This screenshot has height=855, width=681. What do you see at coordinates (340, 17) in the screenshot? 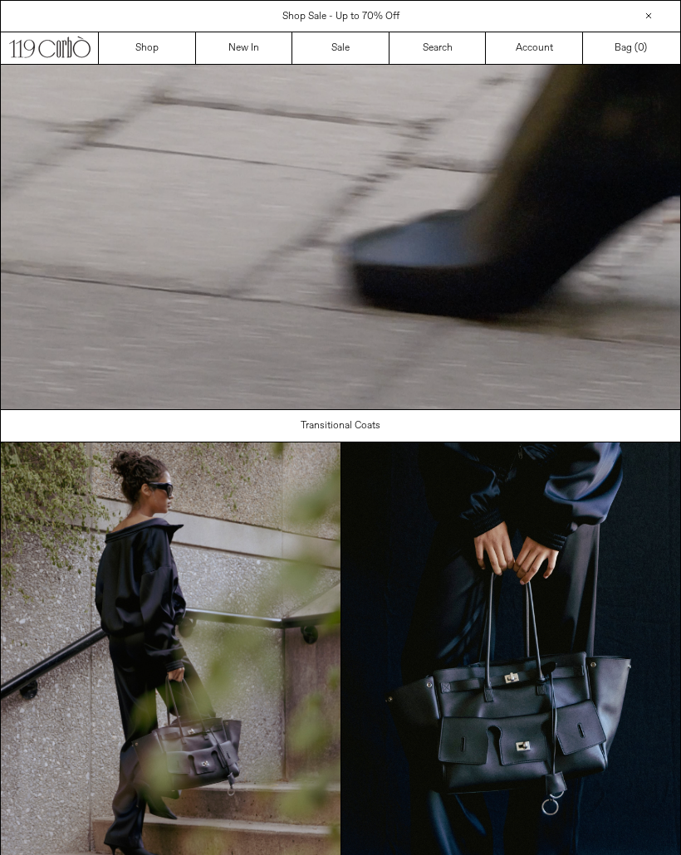
I see `a: Shop Sale - Up to 70% Off` at bounding box center [340, 17].